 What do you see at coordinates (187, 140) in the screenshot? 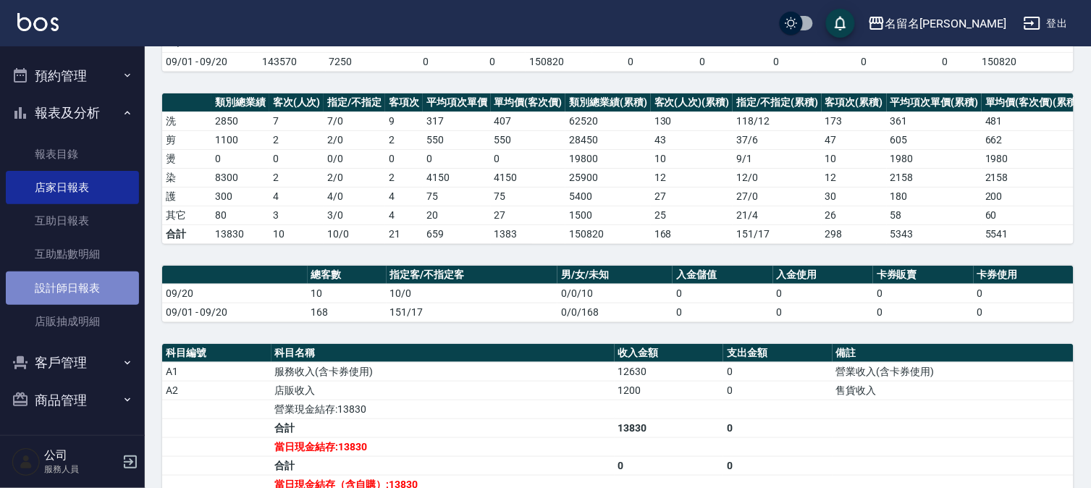
I see `td: 剪` at bounding box center [187, 140].